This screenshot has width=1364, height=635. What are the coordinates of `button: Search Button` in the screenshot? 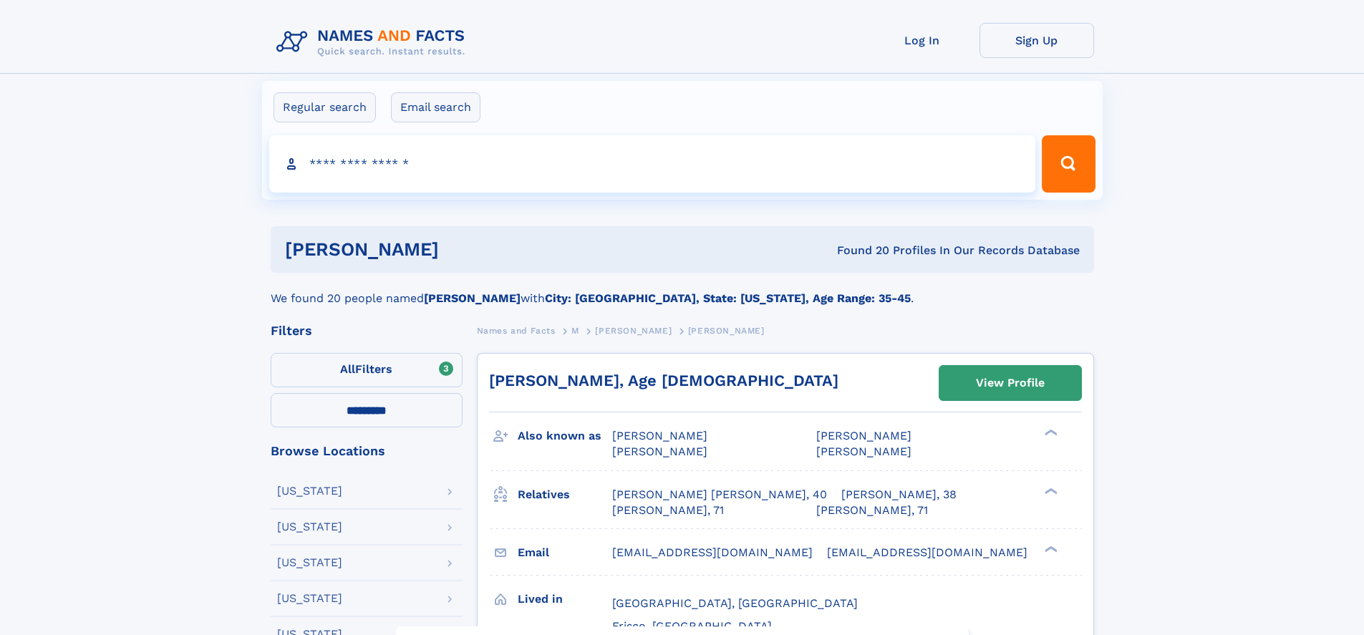 It's located at (1068, 164).